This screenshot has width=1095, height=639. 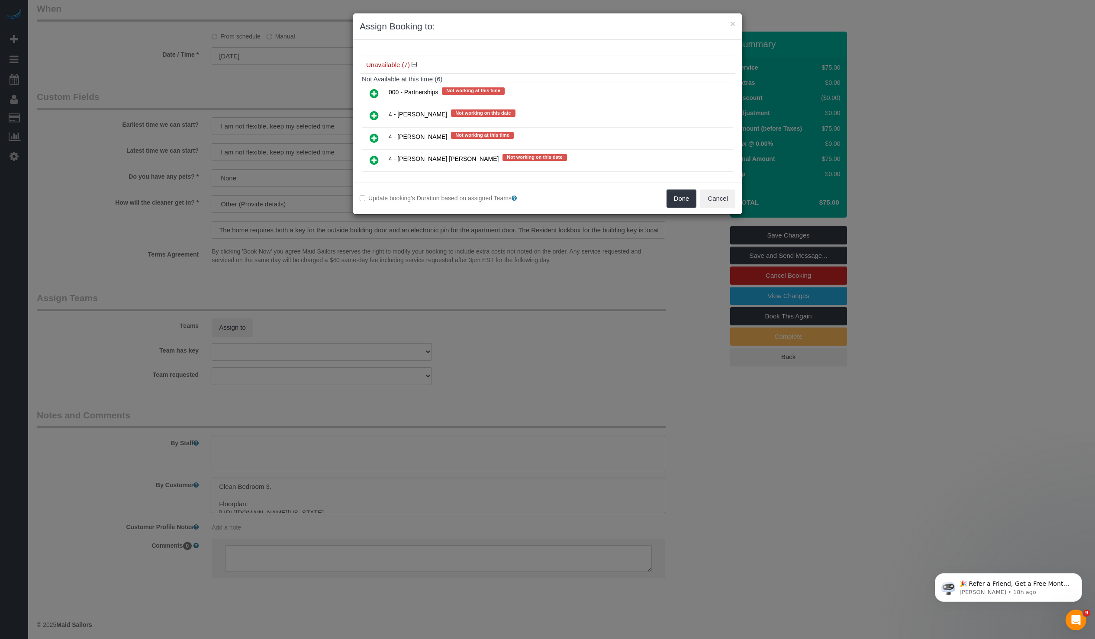 I want to click on h4: Not Available at this time (6), so click(x=547, y=79).